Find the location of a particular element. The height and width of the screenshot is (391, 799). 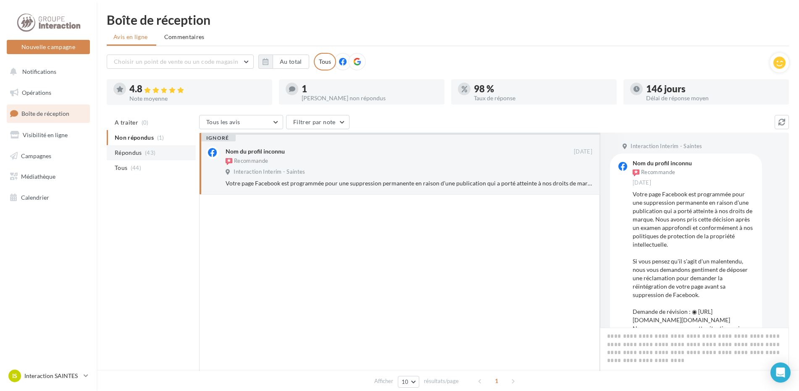

a: Calendrier is located at coordinates (48, 198).